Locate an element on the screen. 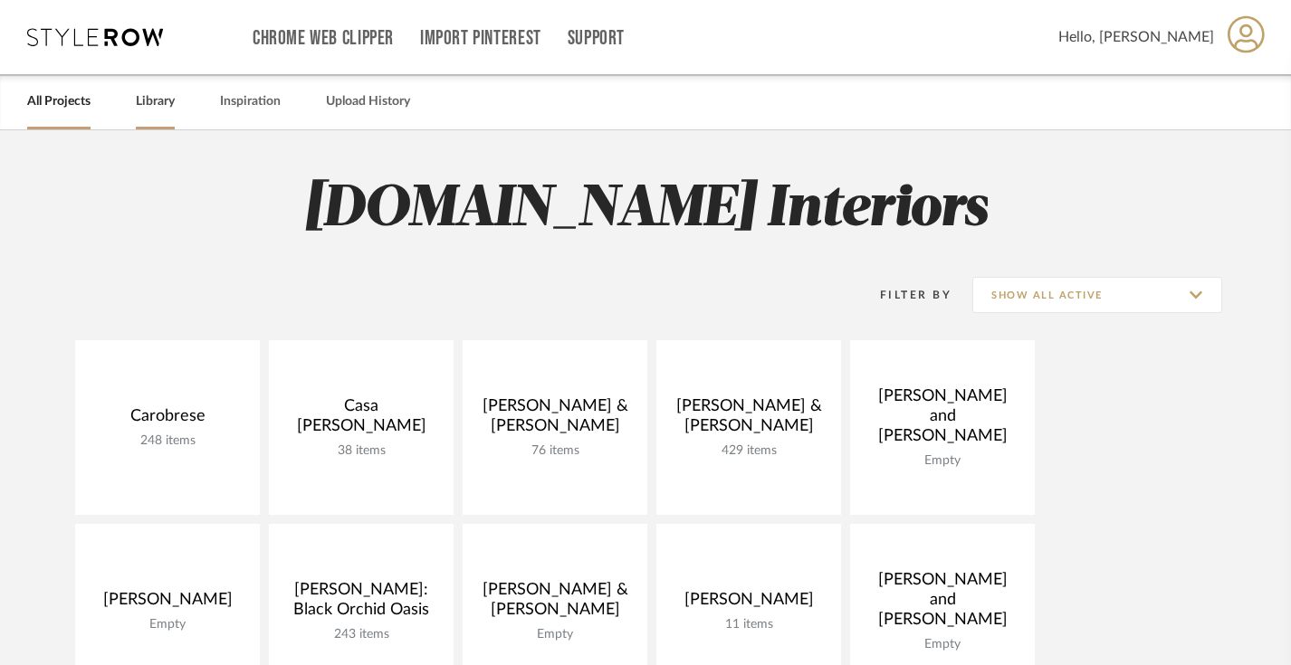 This screenshot has height=665, width=1291. div: 11 items is located at coordinates (748, 624).